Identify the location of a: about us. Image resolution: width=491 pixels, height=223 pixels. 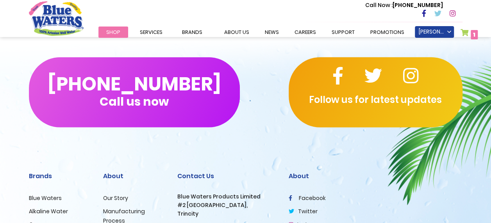
(236, 32).